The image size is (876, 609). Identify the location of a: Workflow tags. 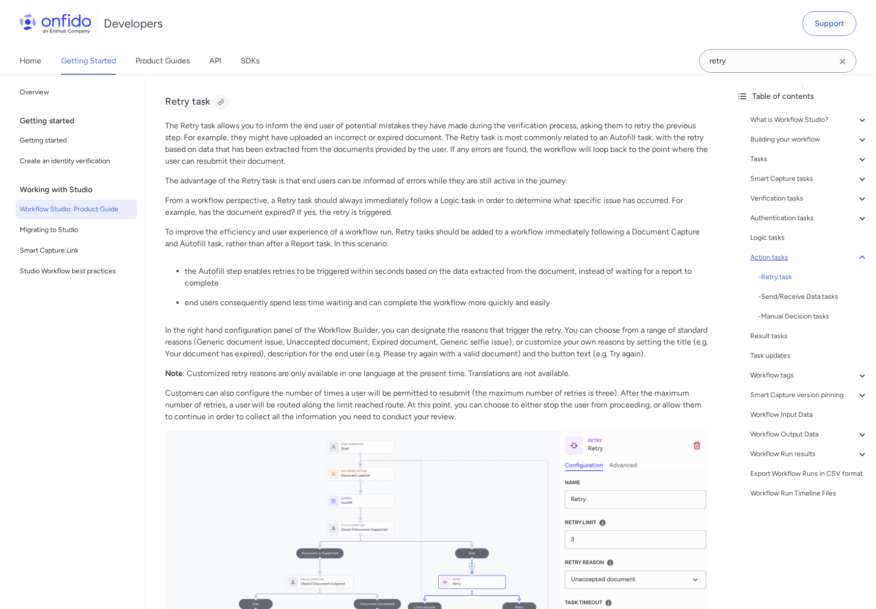
(810, 376).